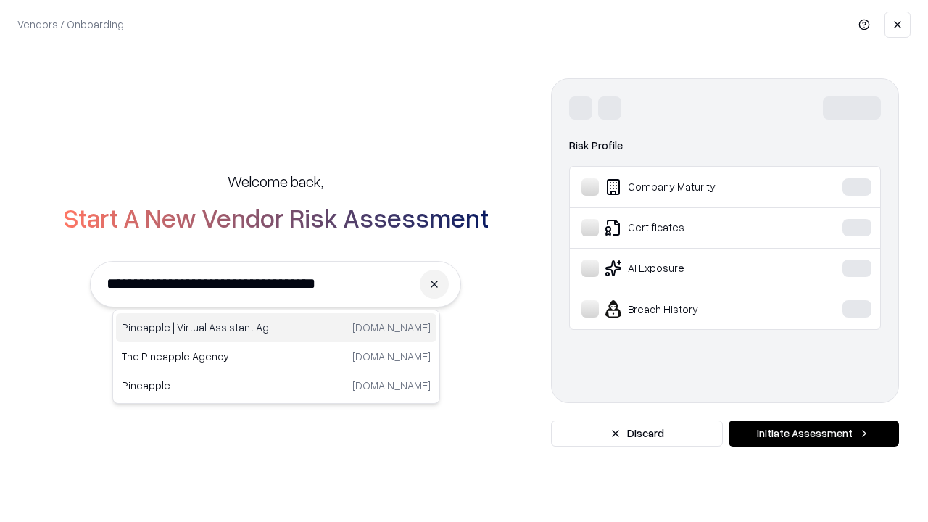 This screenshot has height=522, width=928. What do you see at coordinates (275, 217) in the screenshot?
I see `h2: Start A New Vendor Risk Assessment` at bounding box center [275, 217].